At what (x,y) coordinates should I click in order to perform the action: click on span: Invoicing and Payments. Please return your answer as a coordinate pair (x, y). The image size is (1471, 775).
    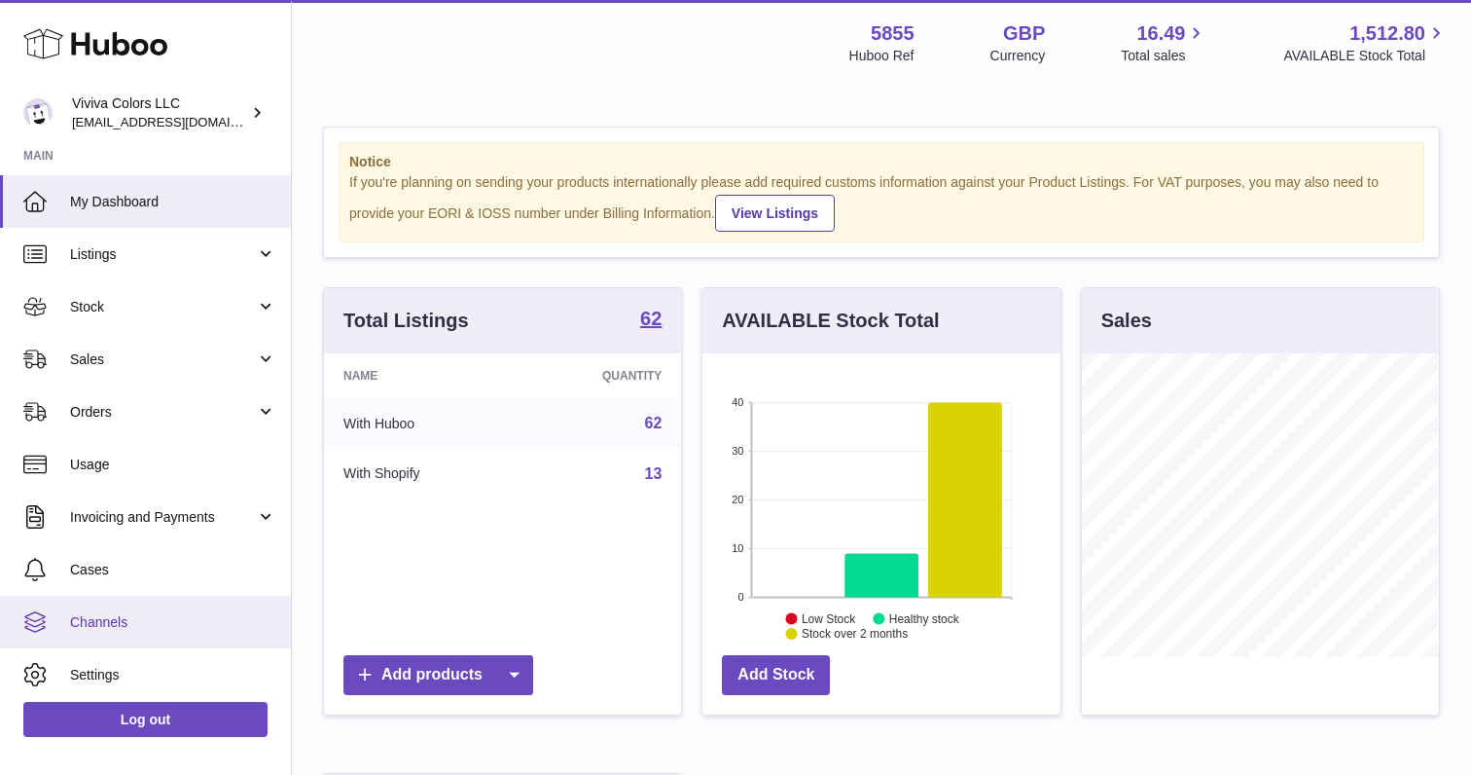
    Looking at the image, I should click on (163, 517).